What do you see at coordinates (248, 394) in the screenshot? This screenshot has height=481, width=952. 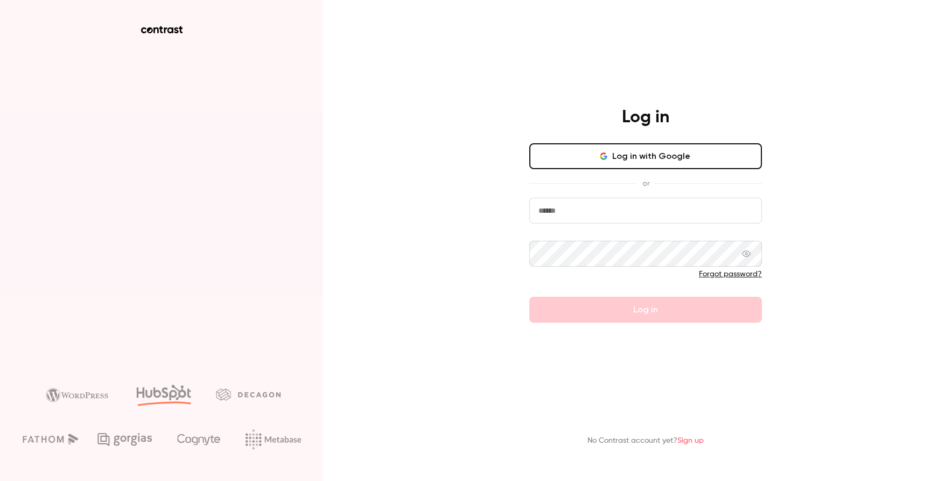 I see `img: decagon` at bounding box center [248, 394].